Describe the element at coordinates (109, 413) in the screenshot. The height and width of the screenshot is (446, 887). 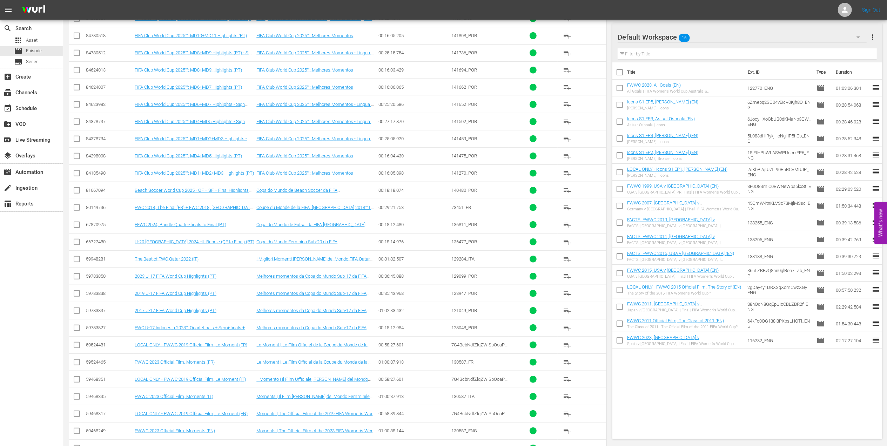
I see `div: 59468317` at that location.